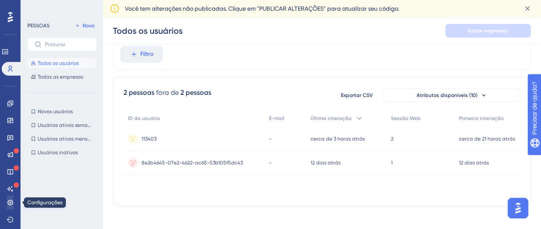 Image resolution: width=541 pixels, height=229 pixels. What do you see at coordinates (68, 125) in the screenshot?
I see `font: Usuários ativos semanais` at bounding box center [68, 125].